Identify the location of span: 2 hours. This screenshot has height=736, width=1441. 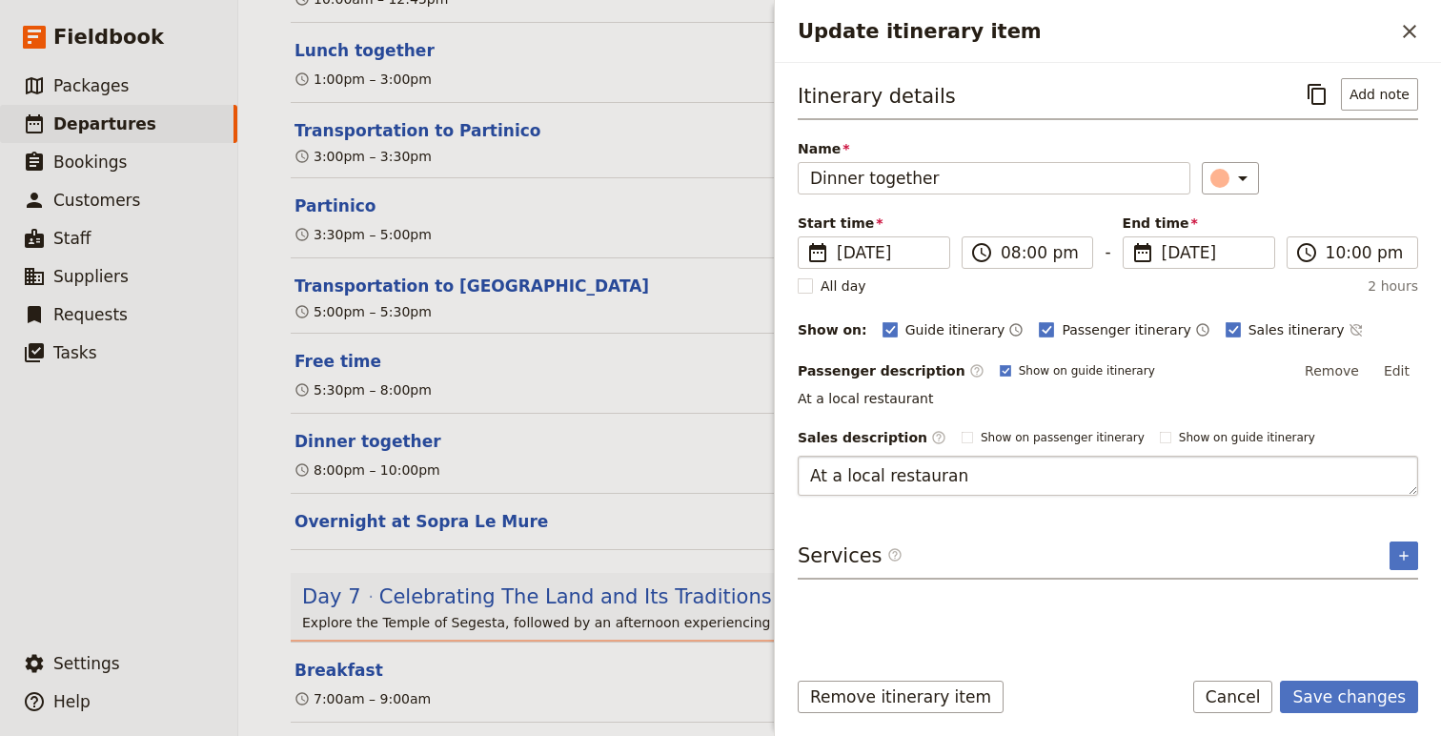
(1392, 286).